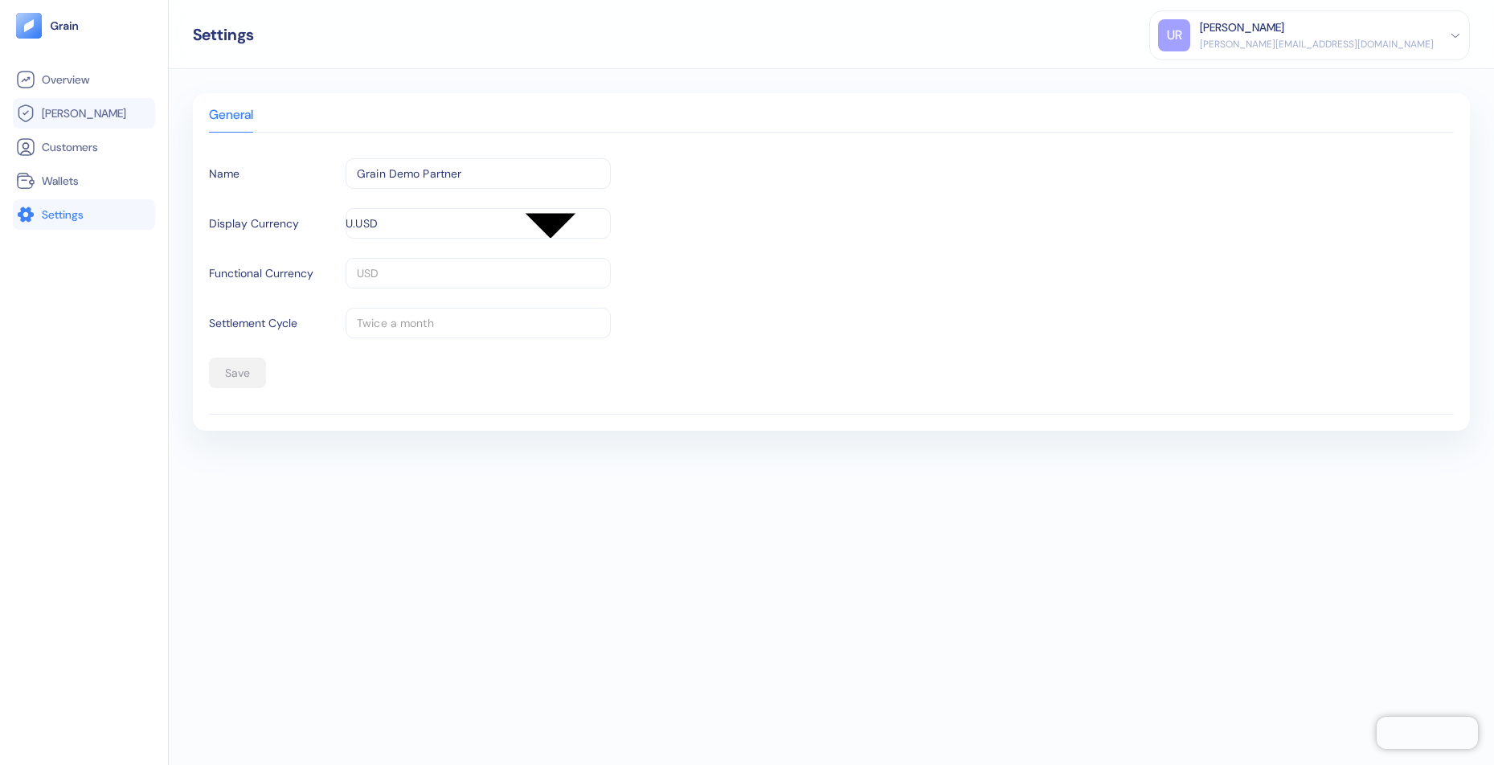 Image resolution: width=1494 pixels, height=765 pixels. Describe the element at coordinates (261, 273) in the screenshot. I see `label: Functional Currency` at that location.